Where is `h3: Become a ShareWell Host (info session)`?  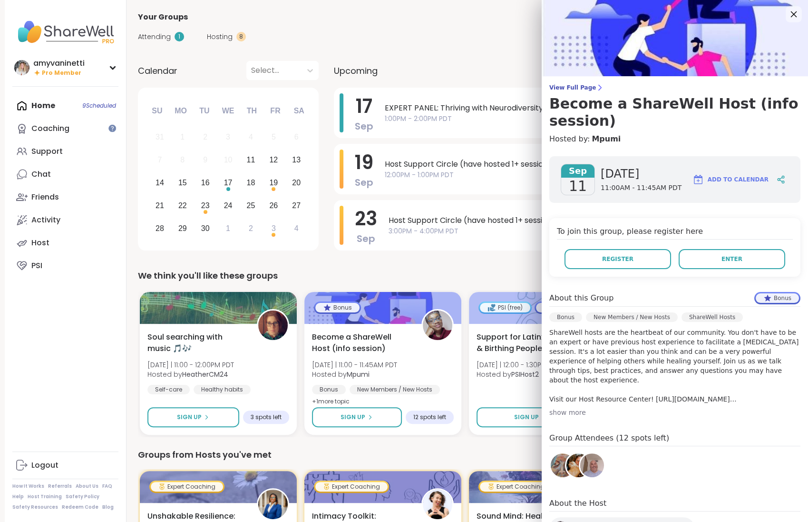
h3: Become a ShareWell Host (info session) is located at coordinates (675, 112).